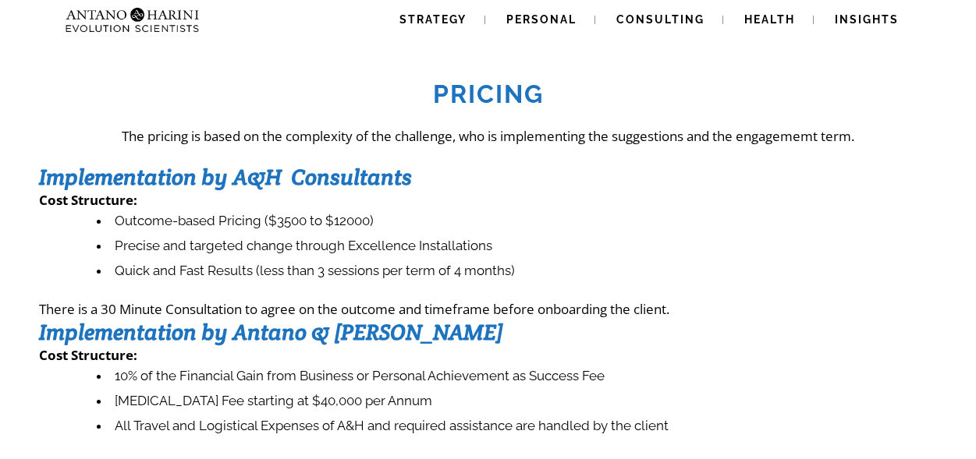  Describe the element at coordinates (516, 377) in the screenshot. I see `li: 10% of the Financial Gain from Business or Personal Achievement as Success Fee` at that location.